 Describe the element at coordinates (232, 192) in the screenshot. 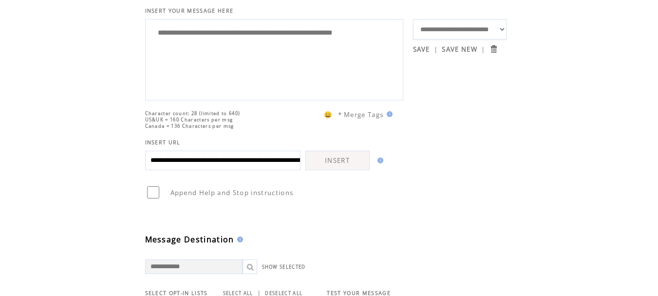

I see `span: Append Help and Stop instructions` at that location.